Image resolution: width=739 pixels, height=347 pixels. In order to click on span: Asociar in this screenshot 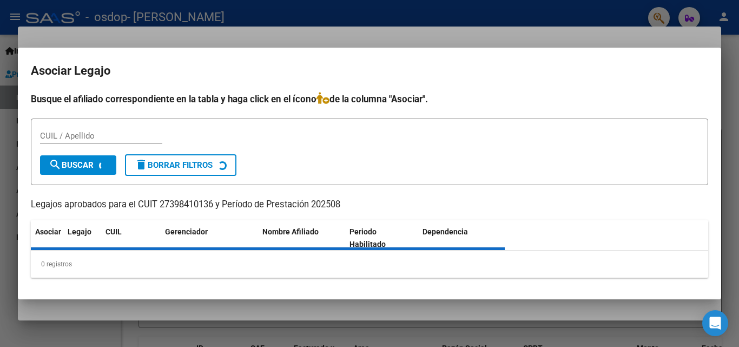, I will do `click(48, 232)`.